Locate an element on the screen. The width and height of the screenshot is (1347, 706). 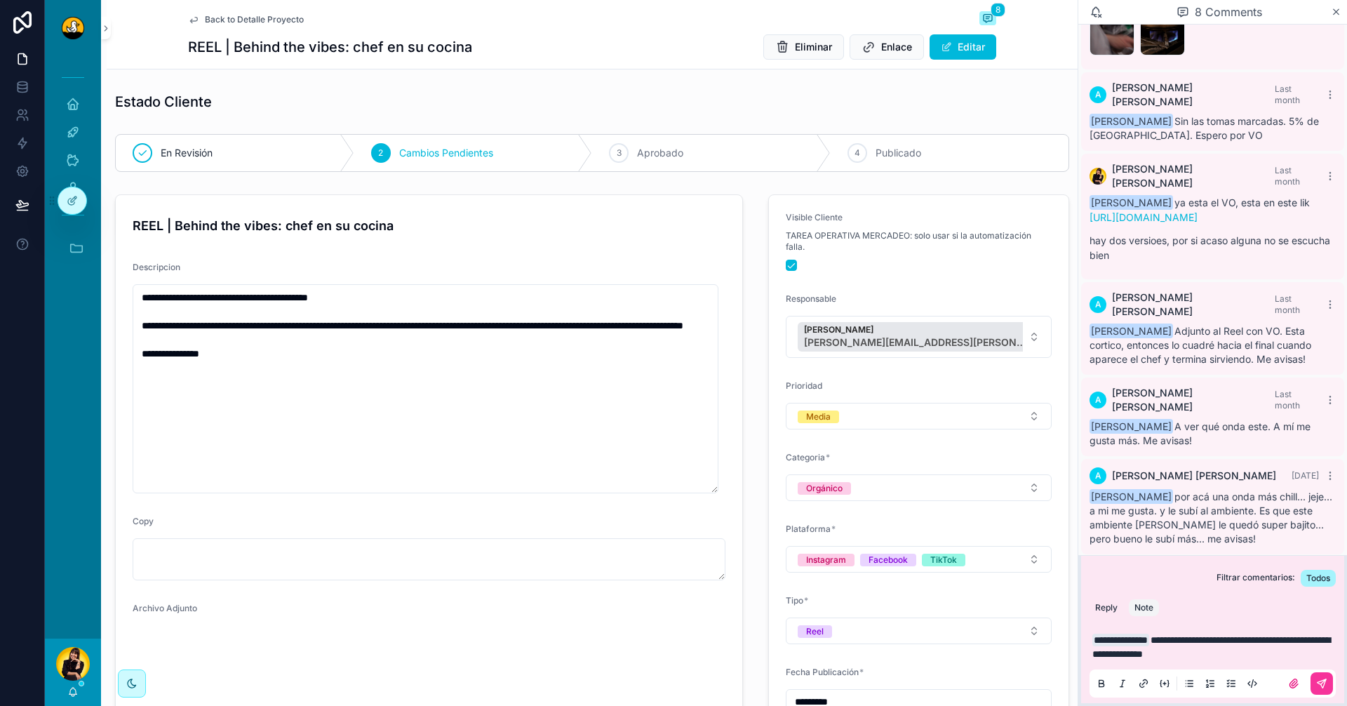
button: Editar is located at coordinates (962, 47).